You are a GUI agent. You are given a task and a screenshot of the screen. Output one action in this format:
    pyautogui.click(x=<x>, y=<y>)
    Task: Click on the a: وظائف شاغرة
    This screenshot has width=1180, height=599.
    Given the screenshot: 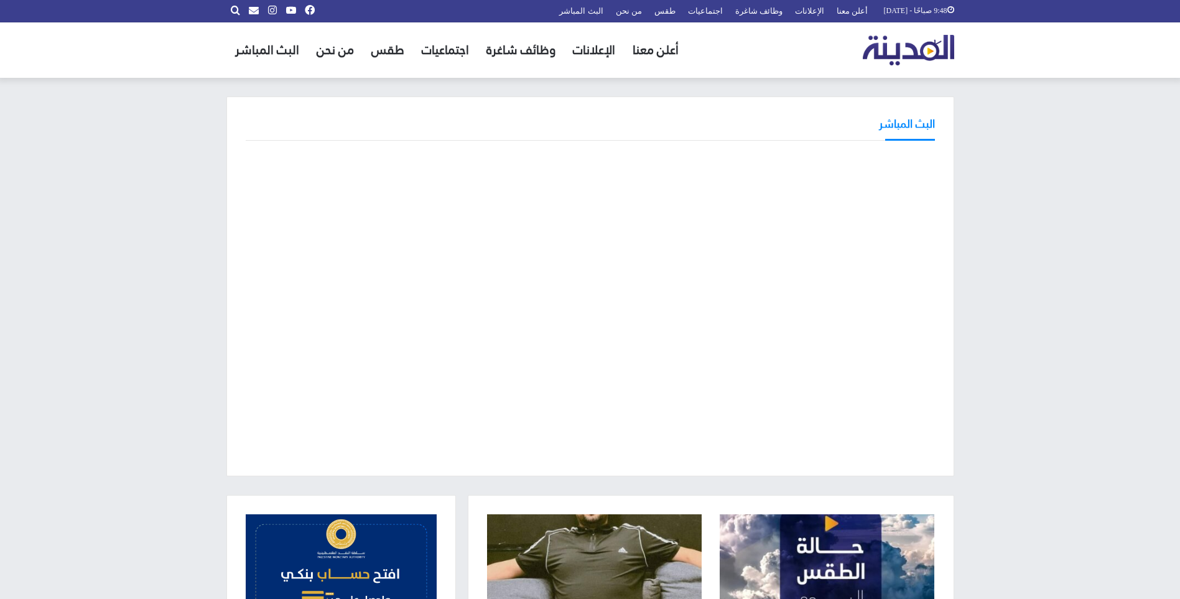 What is the action you would take?
    pyautogui.click(x=521, y=50)
    